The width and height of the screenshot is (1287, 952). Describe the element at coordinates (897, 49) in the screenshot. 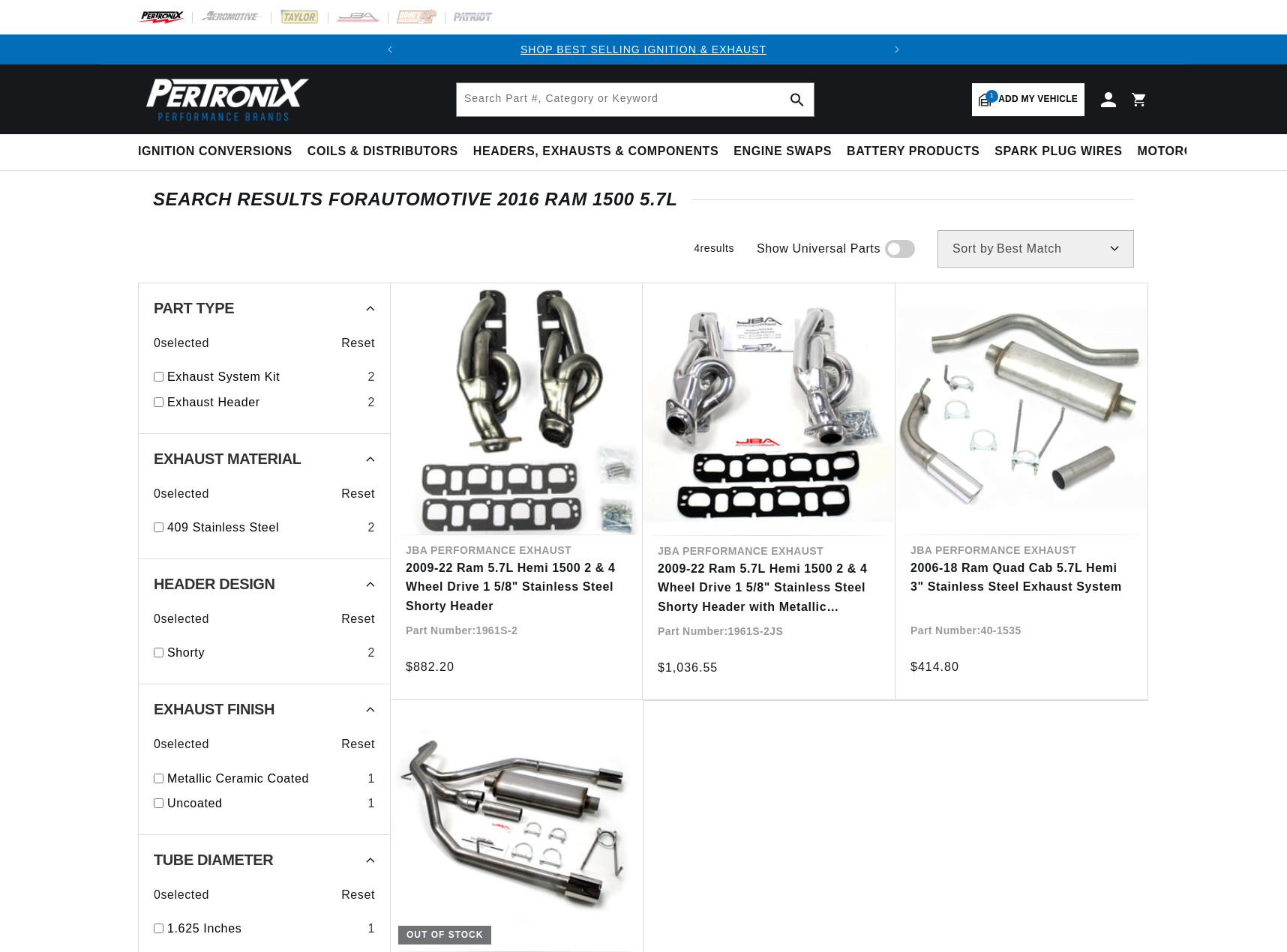

I see `button: Translation missing: en.sections.announcements.next_announcement` at that location.